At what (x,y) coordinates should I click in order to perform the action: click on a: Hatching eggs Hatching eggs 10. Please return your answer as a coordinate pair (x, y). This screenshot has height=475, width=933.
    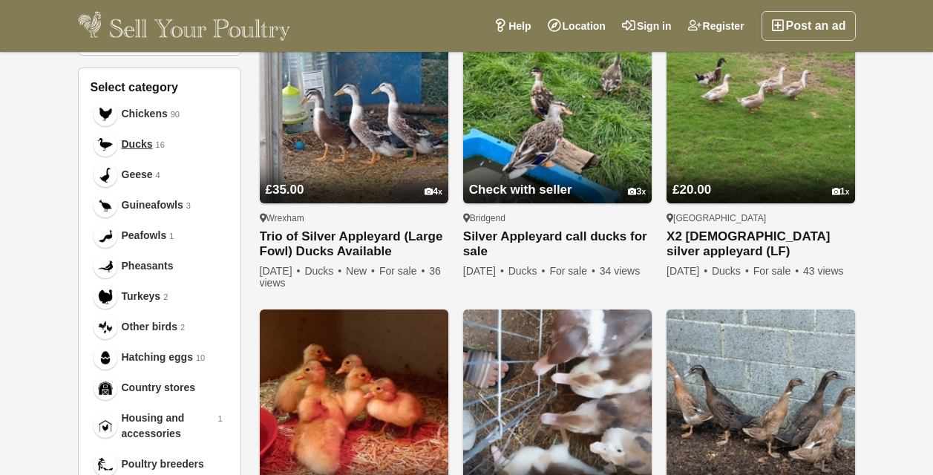
    Looking at the image, I should click on (160, 357).